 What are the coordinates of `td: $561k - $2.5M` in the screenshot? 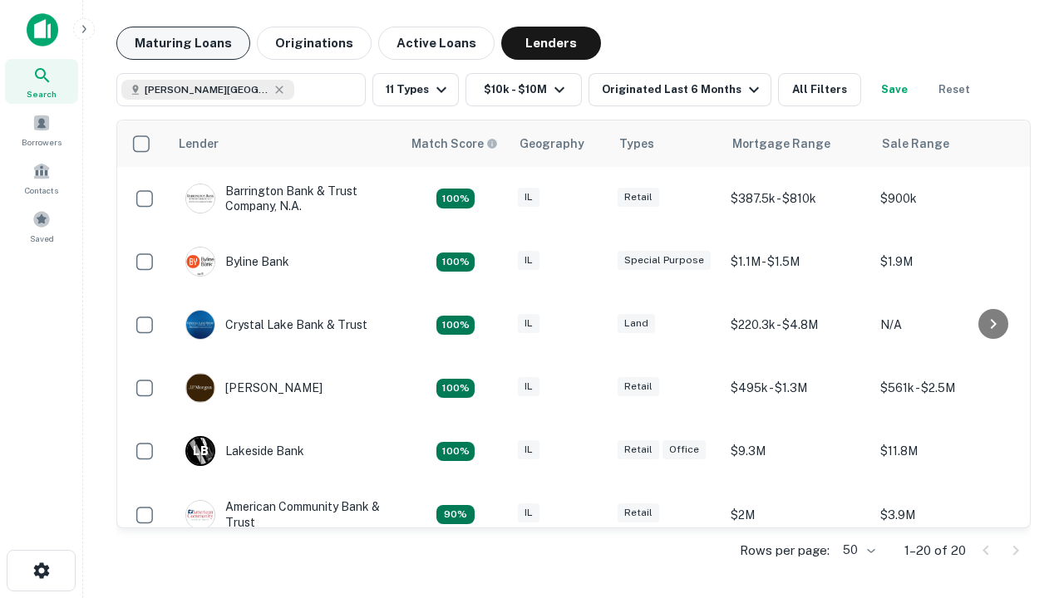 It's located at (947, 388).